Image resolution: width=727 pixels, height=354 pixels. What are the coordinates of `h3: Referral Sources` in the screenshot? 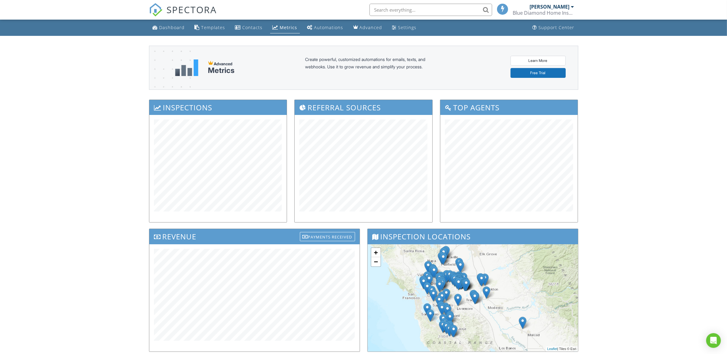 It's located at (364, 107).